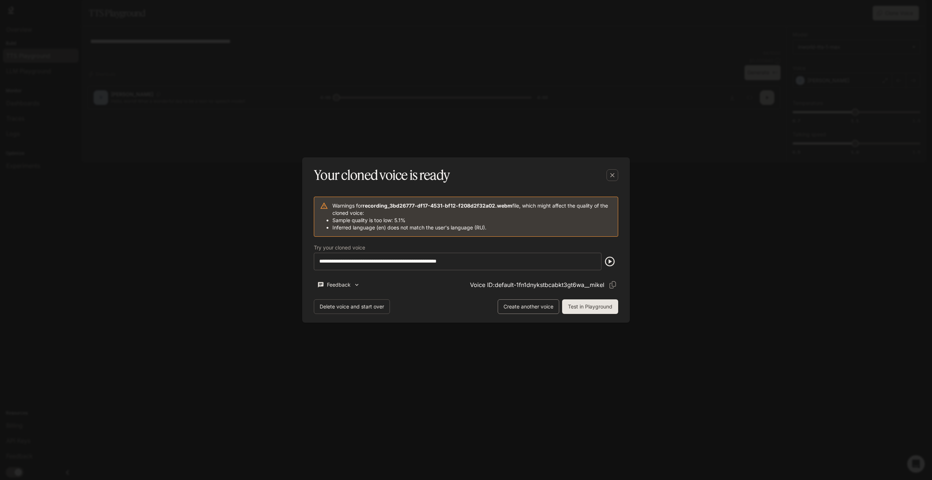 Image resolution: width=932 pixels, height=480 pixels. Describe the element at coordinates (613, 285) in the screenshot. I see `button: Copy Voice ID` at that location.